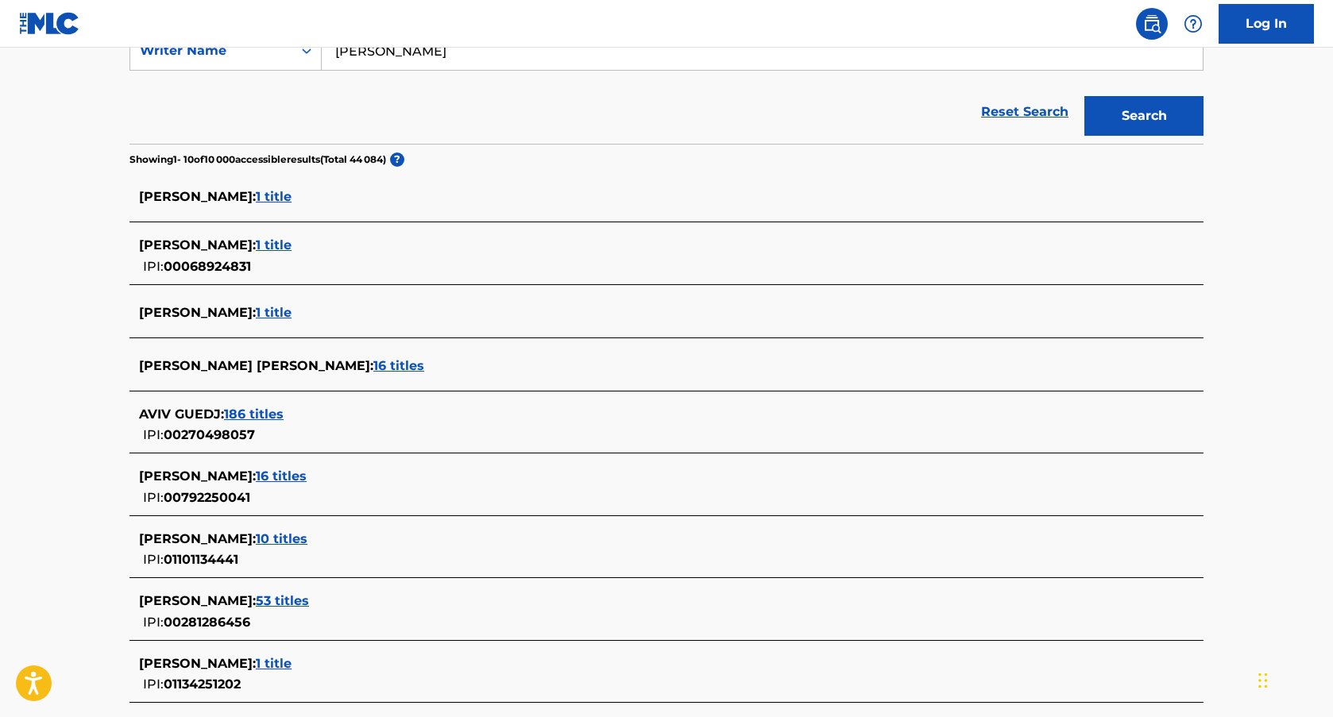  Describe the element at coordinates (257, 160) in the screenshot. I see `p: Showing 1 - 10 of 10 000 accessible results (Total 44 084 )` at that location.